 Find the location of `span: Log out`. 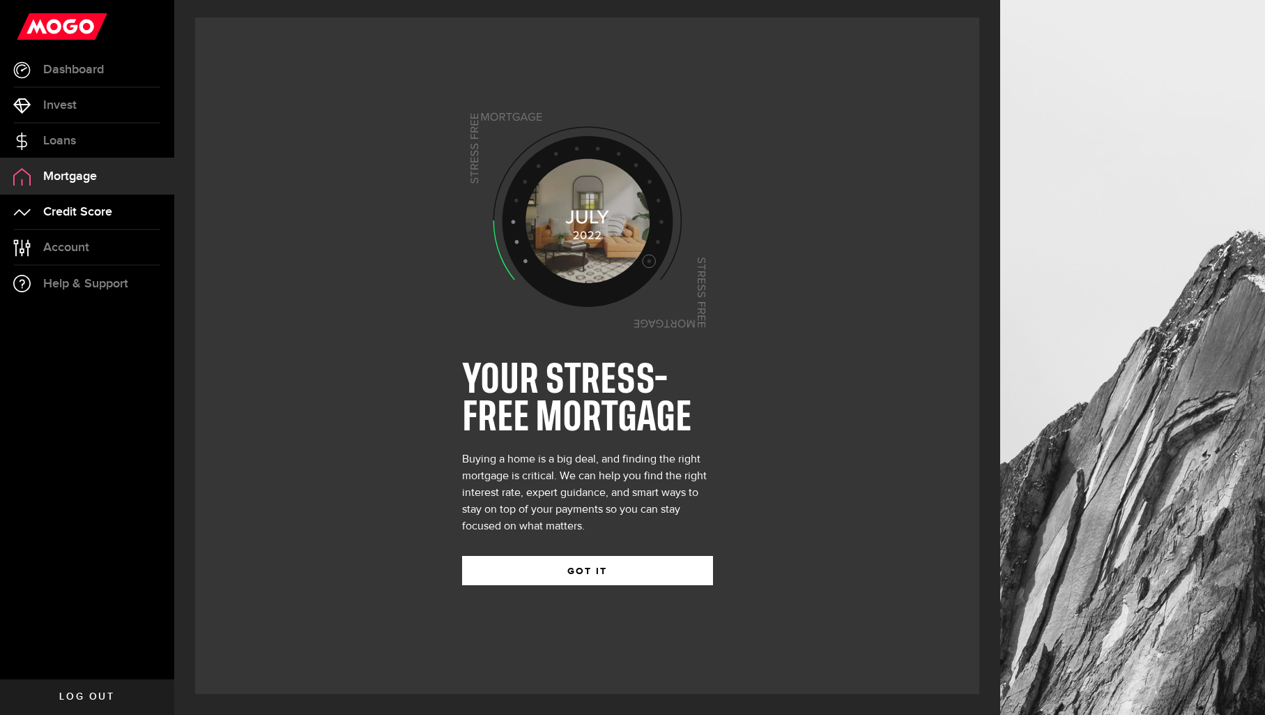

span: Log out is located at coordinates (86, 696).